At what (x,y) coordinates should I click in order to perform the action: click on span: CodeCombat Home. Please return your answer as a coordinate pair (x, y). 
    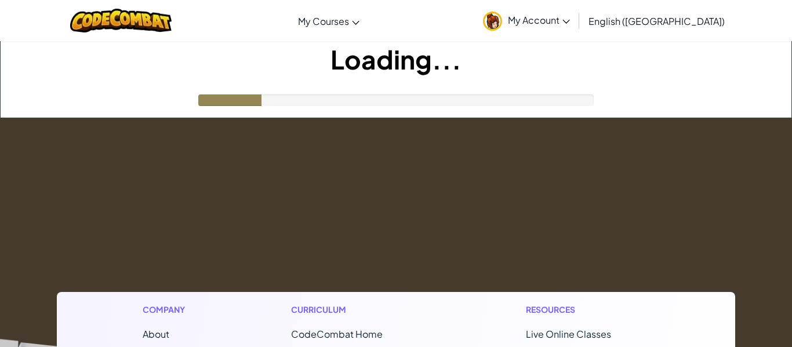
    Looking at the image, I should click on (337, 334).